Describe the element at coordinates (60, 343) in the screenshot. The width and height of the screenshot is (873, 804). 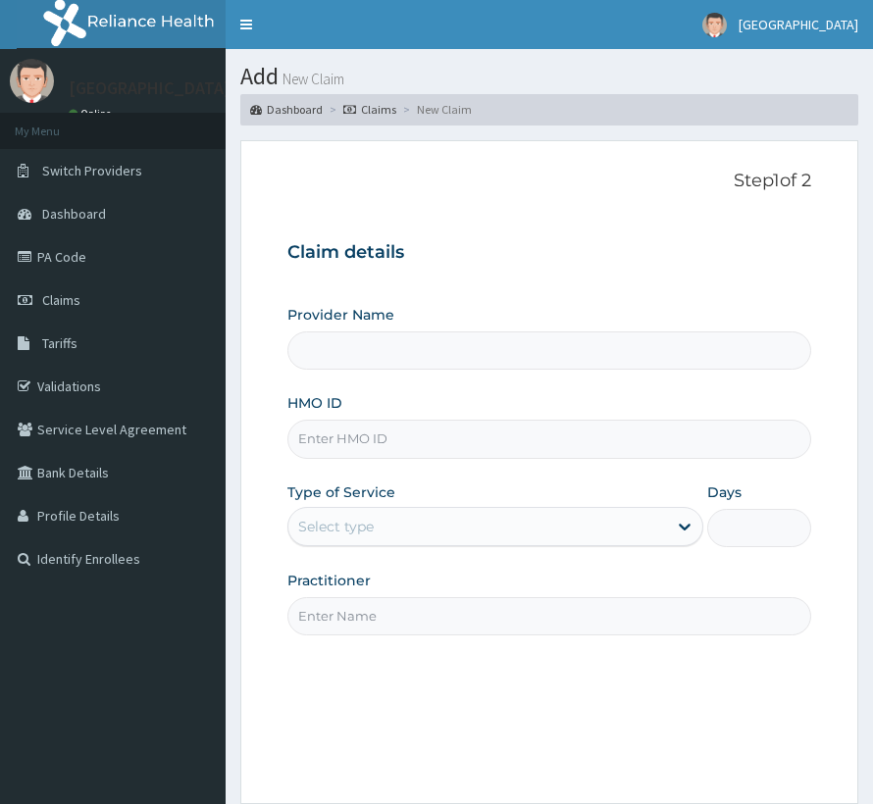
I see `span: Tariffs` at that location.